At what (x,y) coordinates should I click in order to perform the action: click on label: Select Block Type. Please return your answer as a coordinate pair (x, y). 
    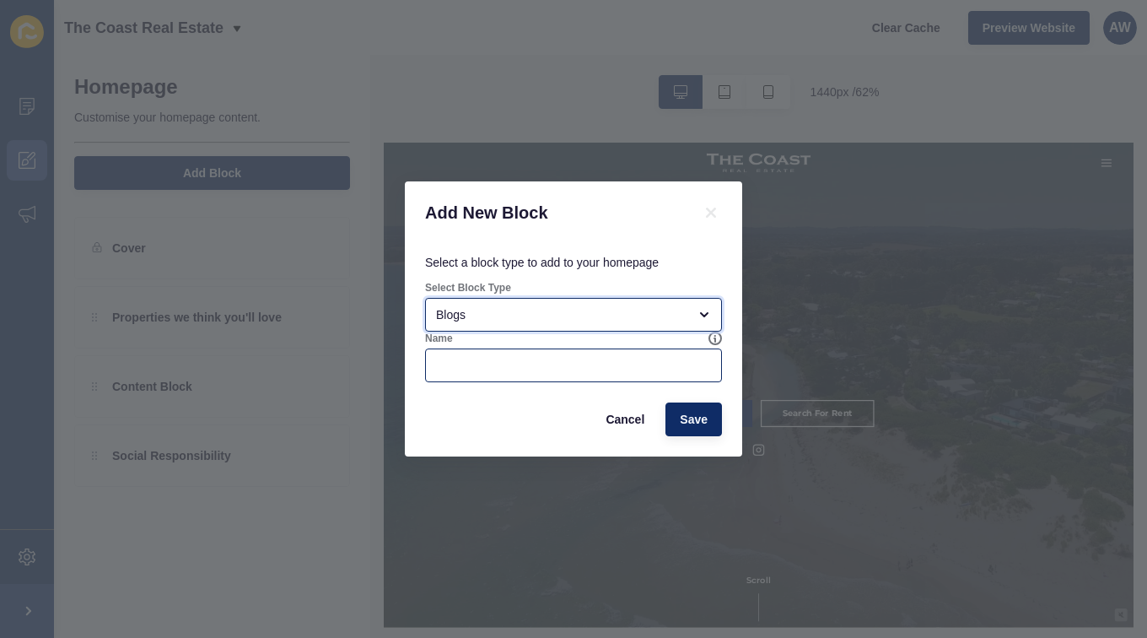
    Looking at the image, I should click on (468, 288).